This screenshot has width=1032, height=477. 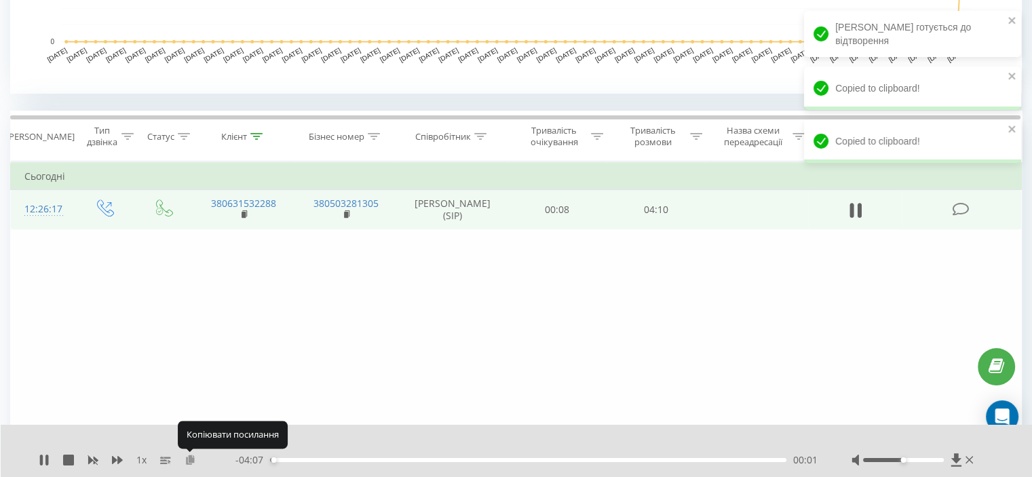 I want to click on div: Open Intercom Messenger, so click(x=1002, y=417).